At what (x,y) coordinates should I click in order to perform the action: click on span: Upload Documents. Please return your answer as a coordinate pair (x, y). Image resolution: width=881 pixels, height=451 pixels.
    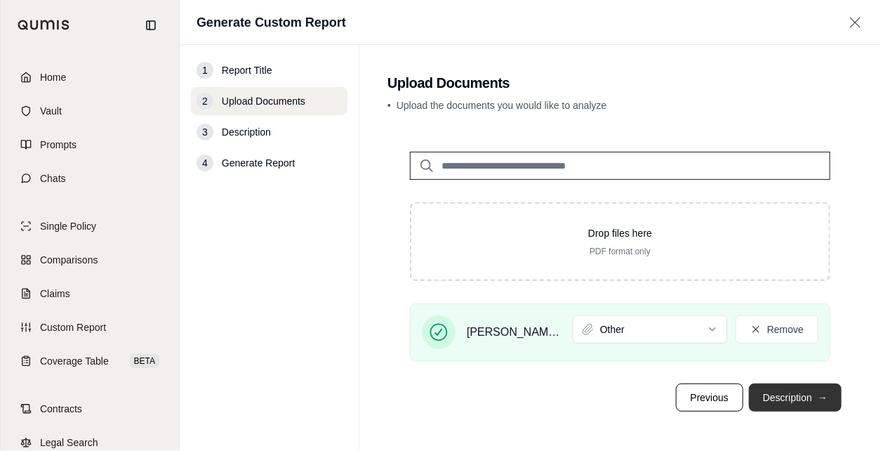
    Looking at the image, I should click on (263, 101).